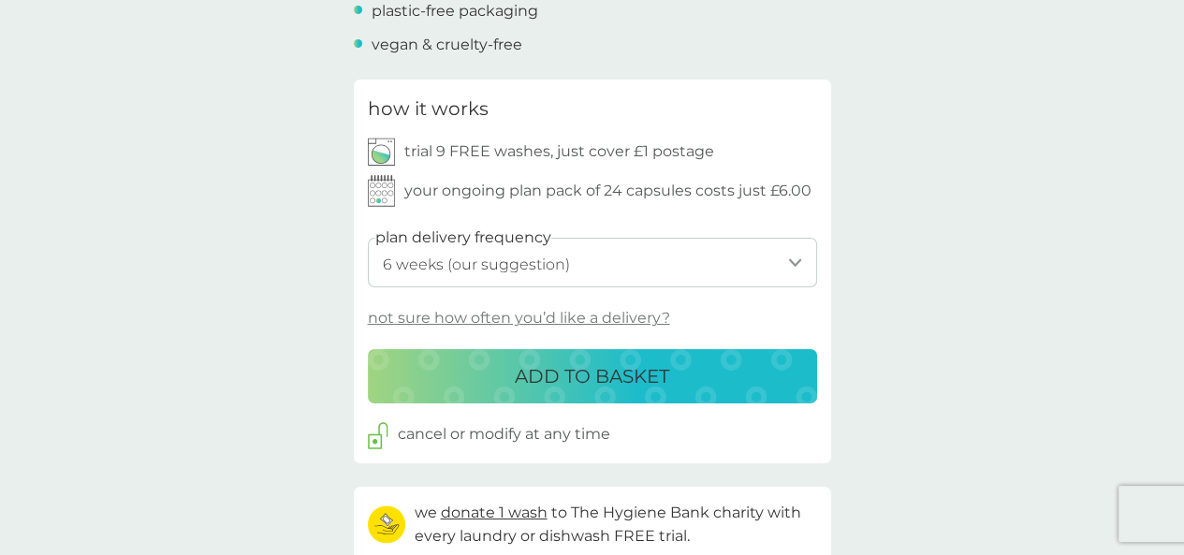  Describe the element at coordinates (428, 109) in the screenshot. I see `h3: how it works` at that location.